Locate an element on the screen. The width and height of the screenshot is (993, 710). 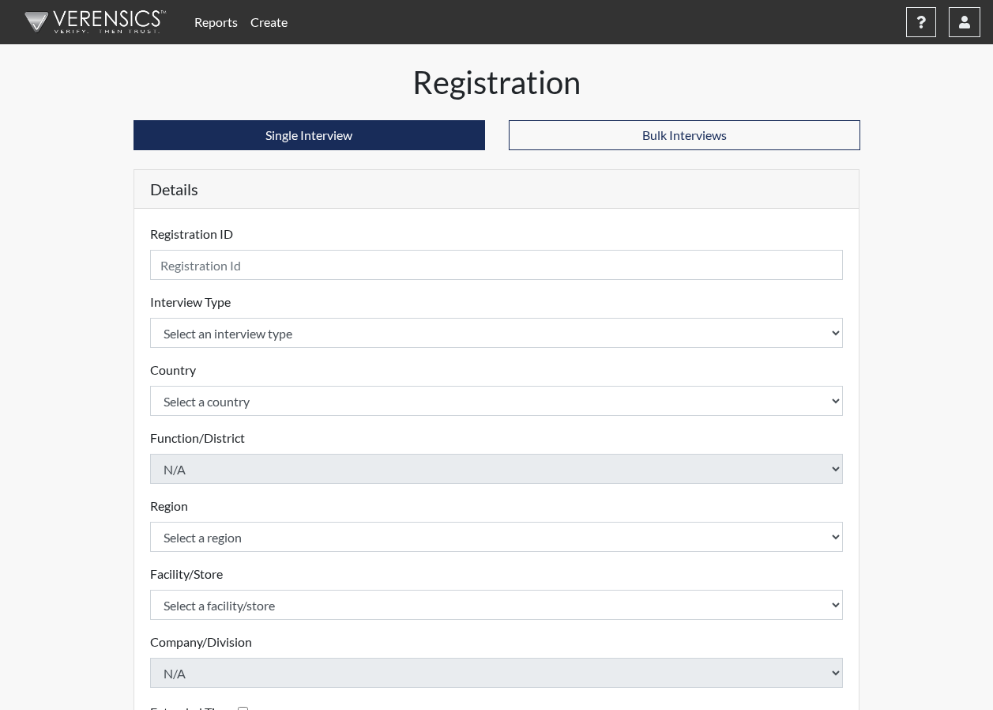
label: Registration ID is located at coordinates (191, 234).